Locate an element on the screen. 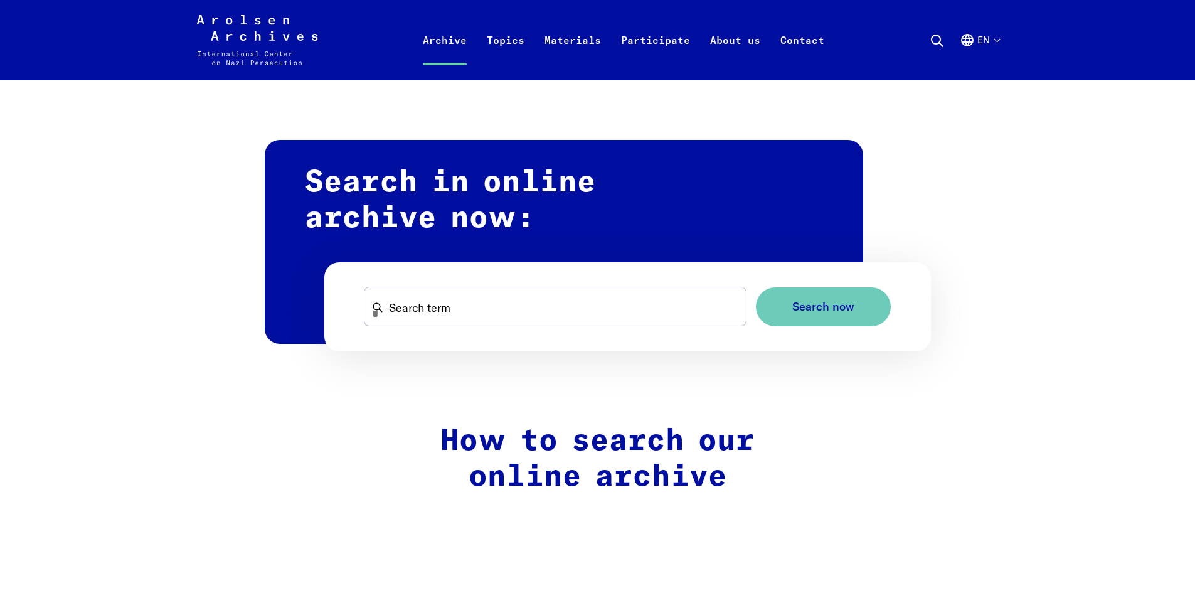 The image size is (1195, 593). a: Archive is located at coordinates (445, 55).